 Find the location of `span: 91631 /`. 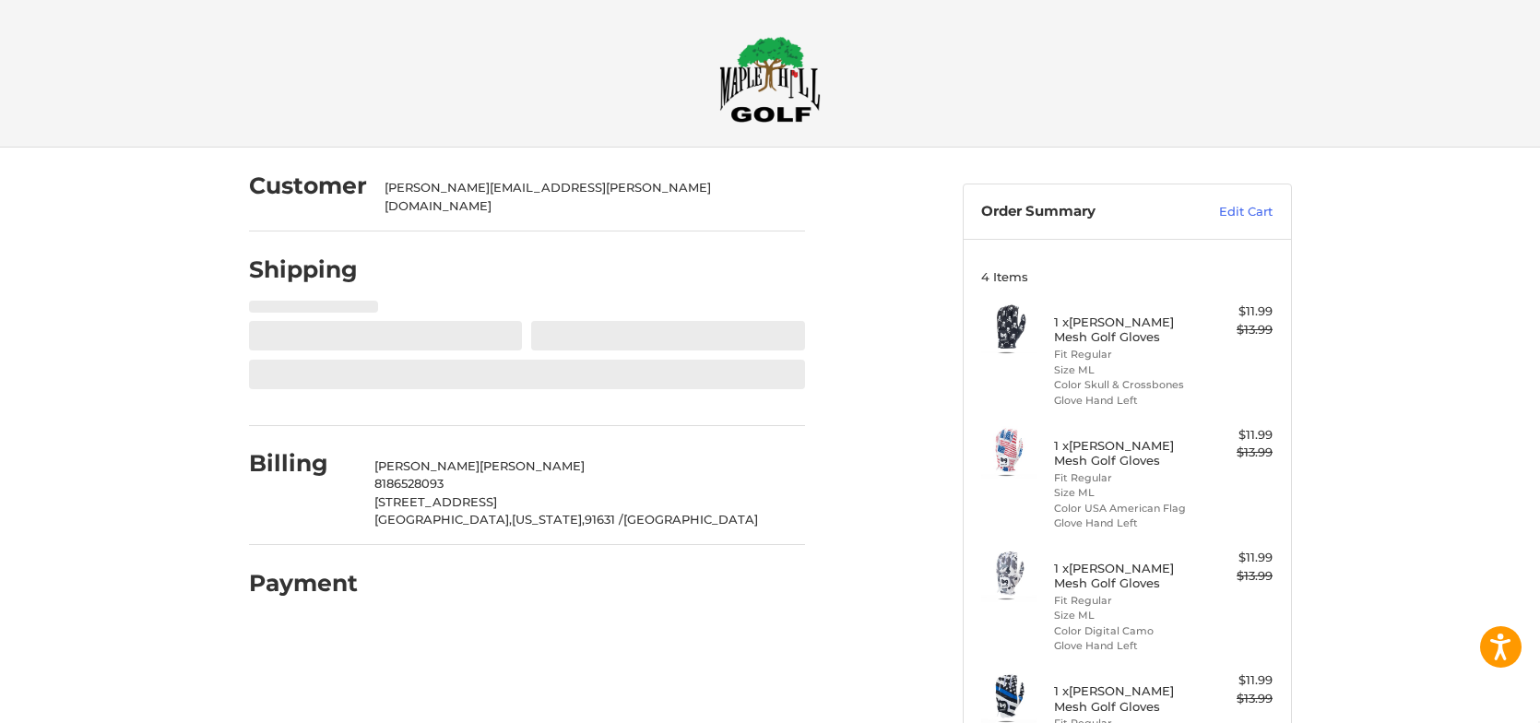

span: 91631 / is located at coordinates (604, 519).